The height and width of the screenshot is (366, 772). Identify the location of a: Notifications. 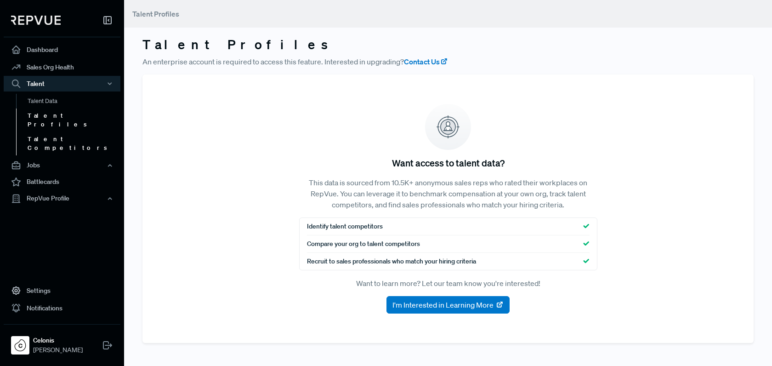
(62, 308).